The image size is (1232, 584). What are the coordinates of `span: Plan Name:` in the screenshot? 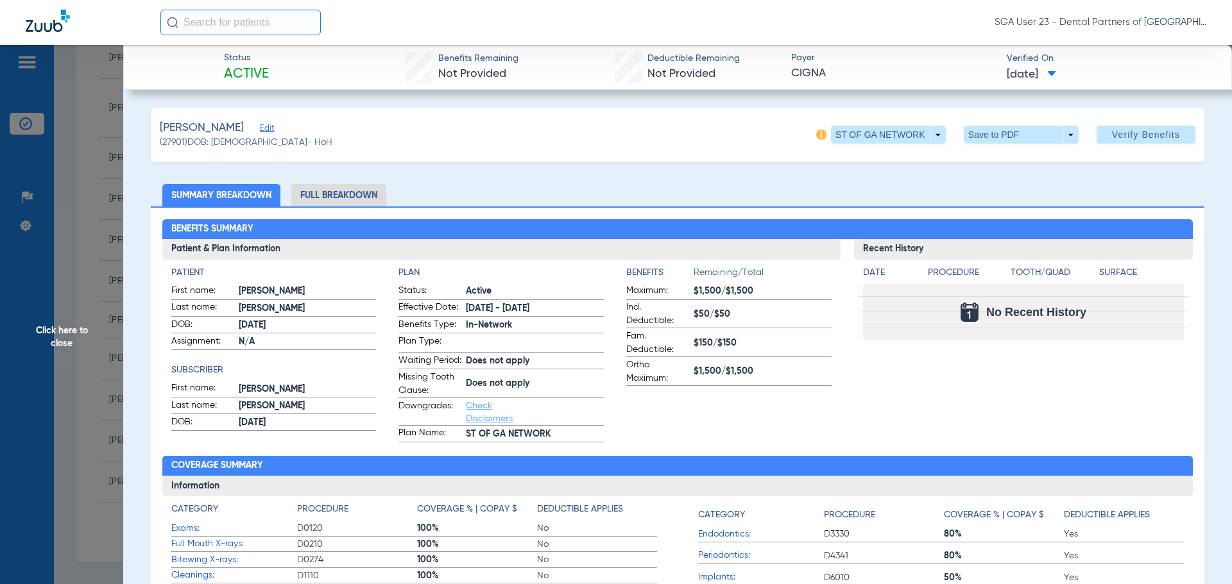 It's located at (430, 434).